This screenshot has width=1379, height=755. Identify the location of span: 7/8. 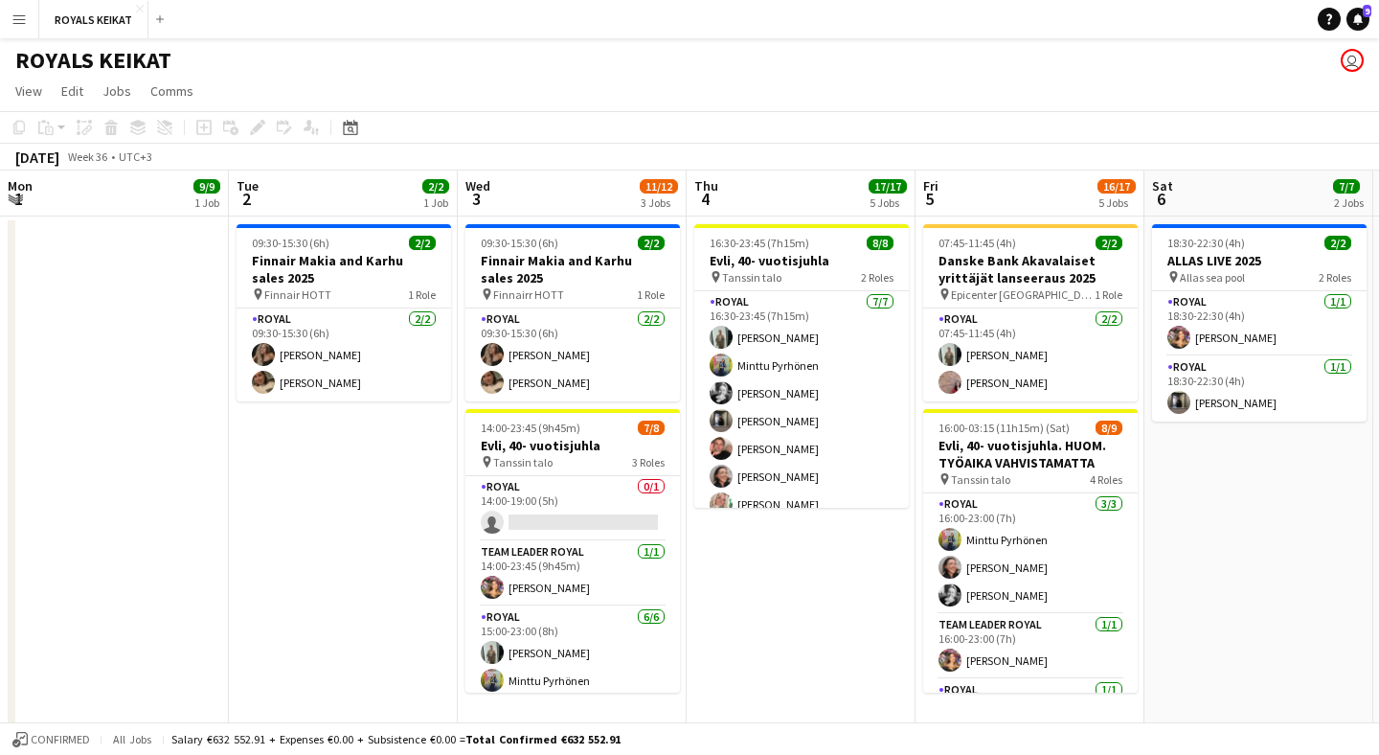
(651, 427).